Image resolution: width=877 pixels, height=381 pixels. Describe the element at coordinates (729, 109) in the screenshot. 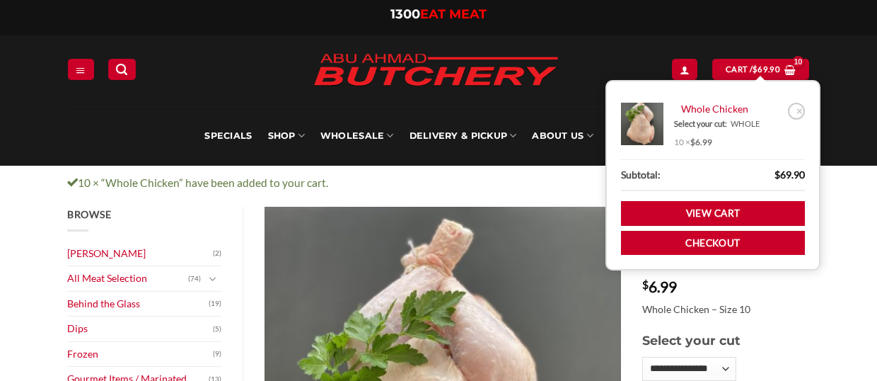

I see `a: Whole Chicken` at that location.